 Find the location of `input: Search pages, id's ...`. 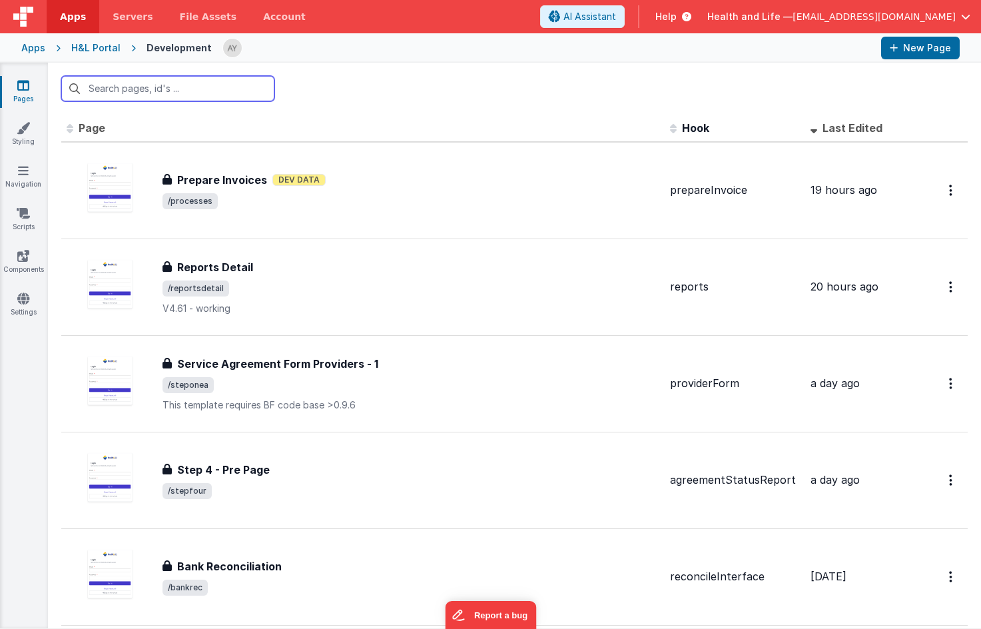

input: Search pages, id's ... is located at coordinates (168, 89).